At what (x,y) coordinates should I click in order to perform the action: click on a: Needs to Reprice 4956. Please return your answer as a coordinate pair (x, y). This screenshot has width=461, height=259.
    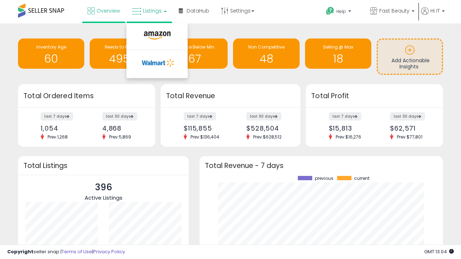
    Looking at the image, I should click on (123, 54).